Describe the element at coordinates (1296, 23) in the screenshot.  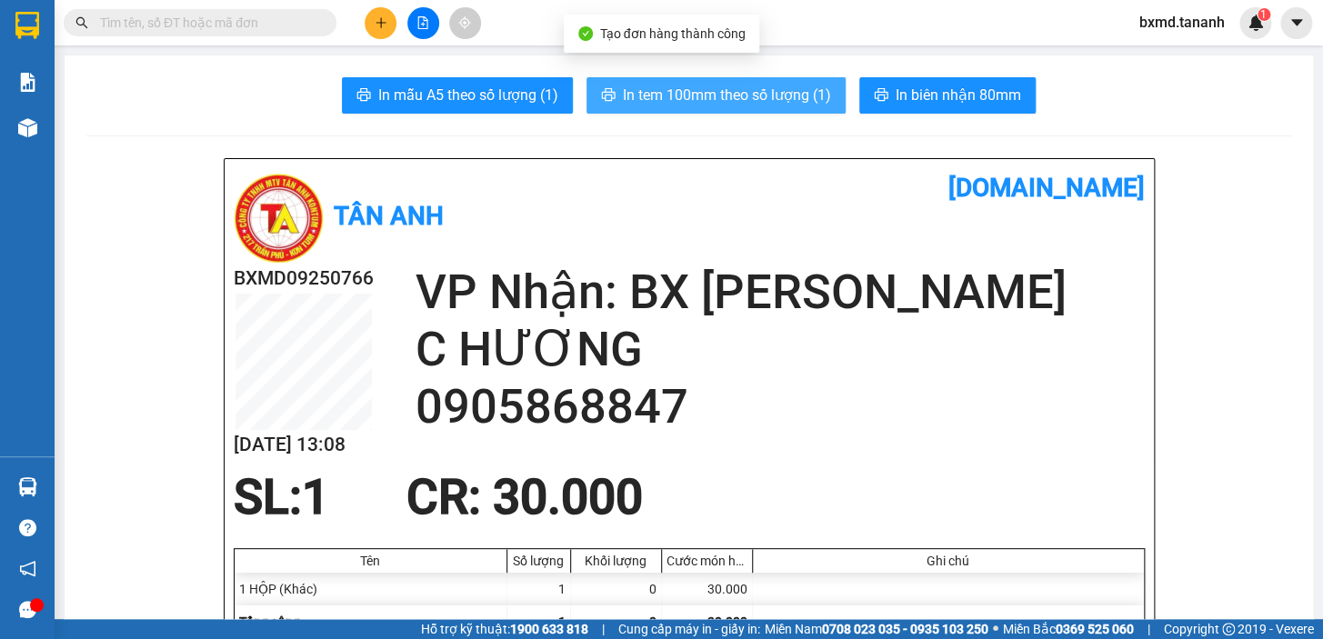
I see `button: caret-down` at that location.